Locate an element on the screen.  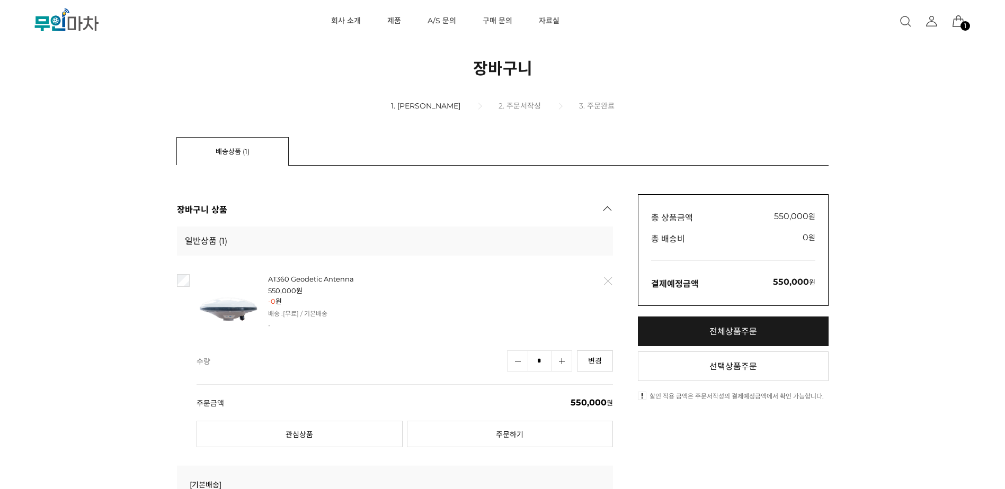
a: 선택상품주문 is located at coordinates (733, 366).